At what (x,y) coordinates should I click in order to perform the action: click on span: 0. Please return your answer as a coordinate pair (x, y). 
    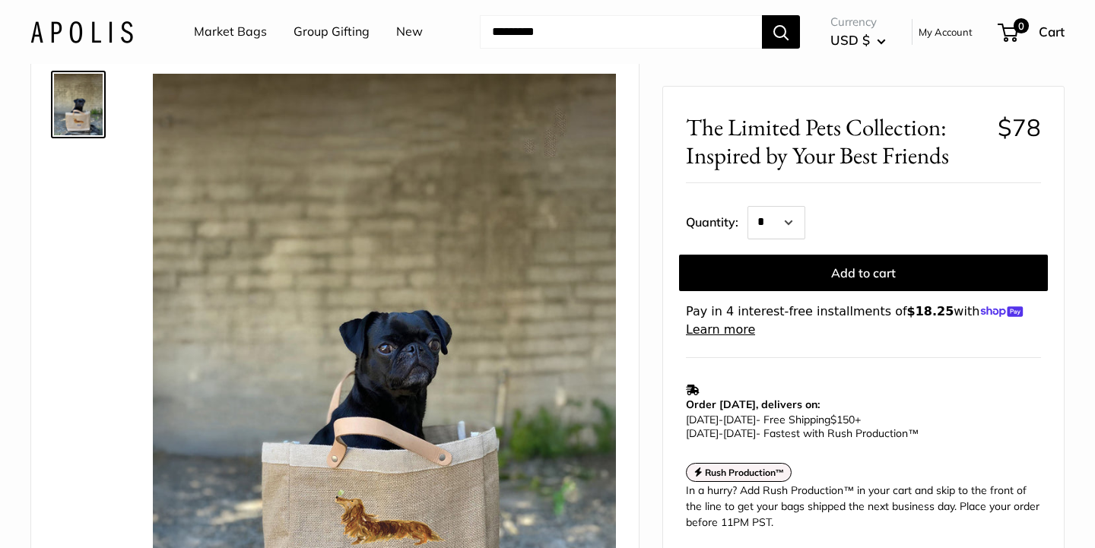
    Looking at the image, I should click on (1022, 26).